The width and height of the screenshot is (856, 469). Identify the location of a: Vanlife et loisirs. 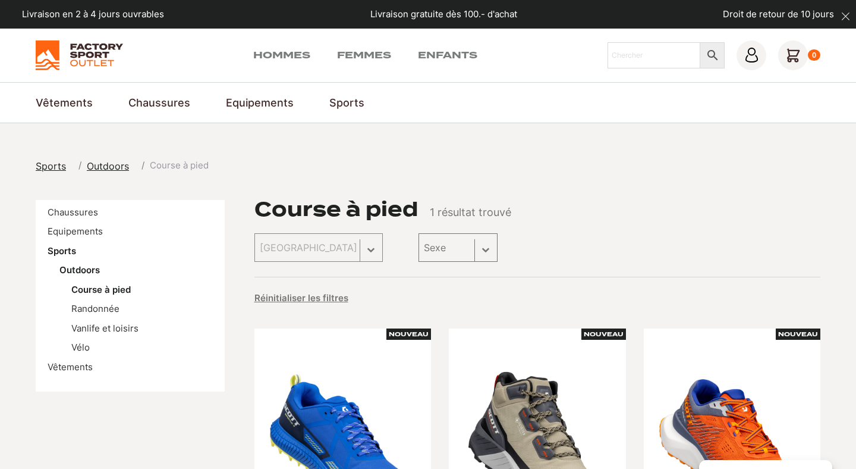
(105, 328).